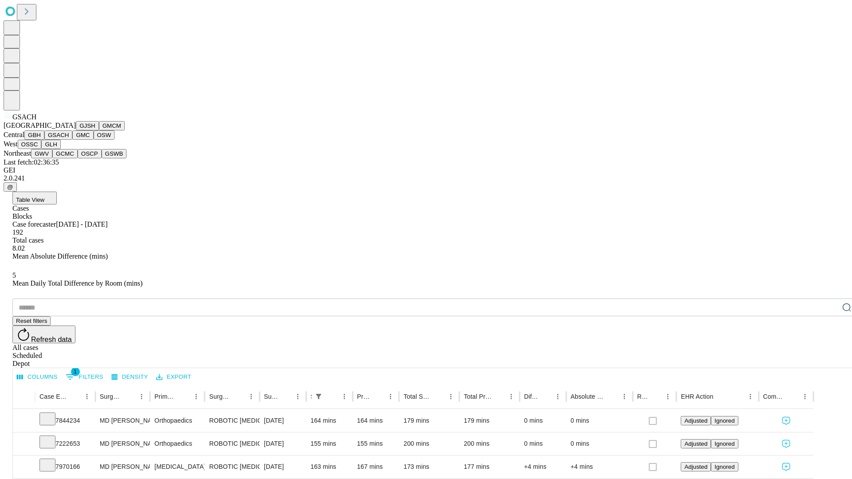 This screenshot has width=852, height=479. What do you see at coordinates (77, 283) in the screenshot?
I see `span: Mean Daily Total Difference by Room (mins)` at bounding box center [77, 283].